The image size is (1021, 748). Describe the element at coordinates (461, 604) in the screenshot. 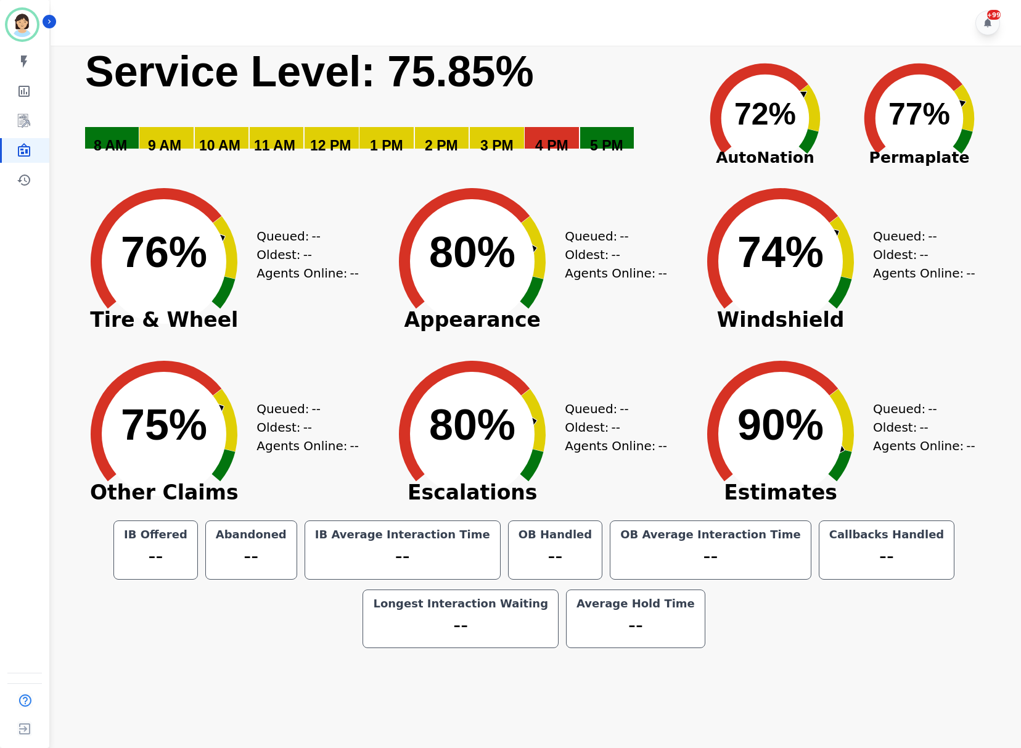

I see `div: Longest Interaction Waiting` at that location.